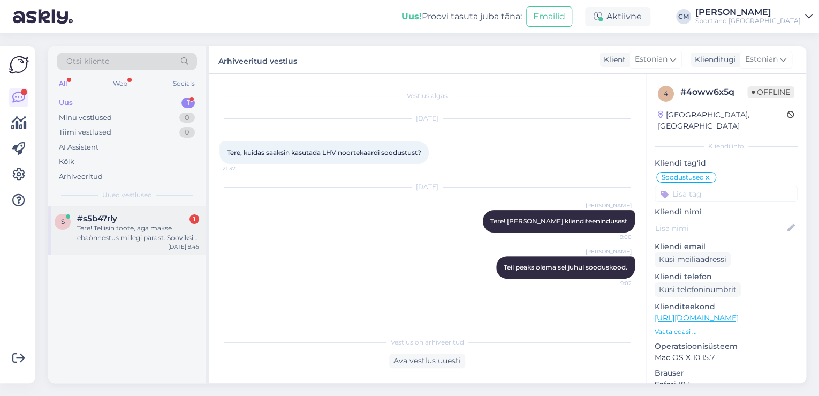  What do you see at coordinates (726, 146) in the screenshot?
I see `div: Kliendi info` at bounding box center [726, 146].